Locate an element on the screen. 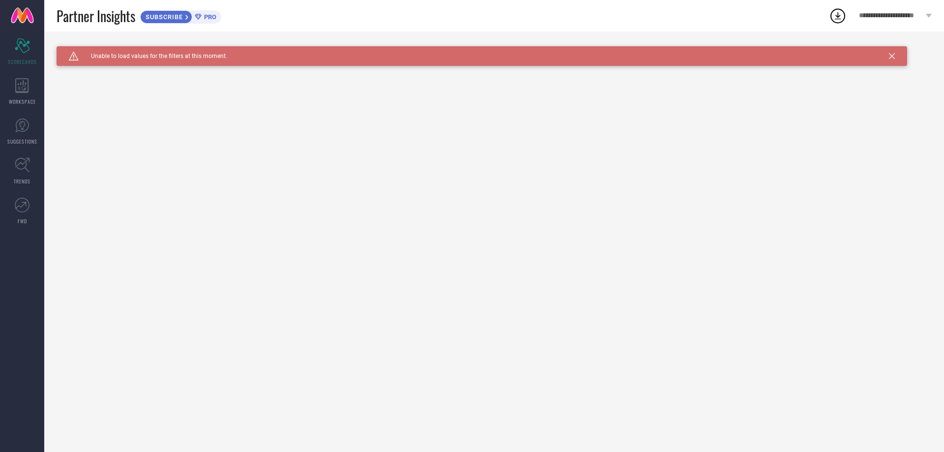 The image size is (944, 452). span: Partner Insights is located at coordinates (96, 16).